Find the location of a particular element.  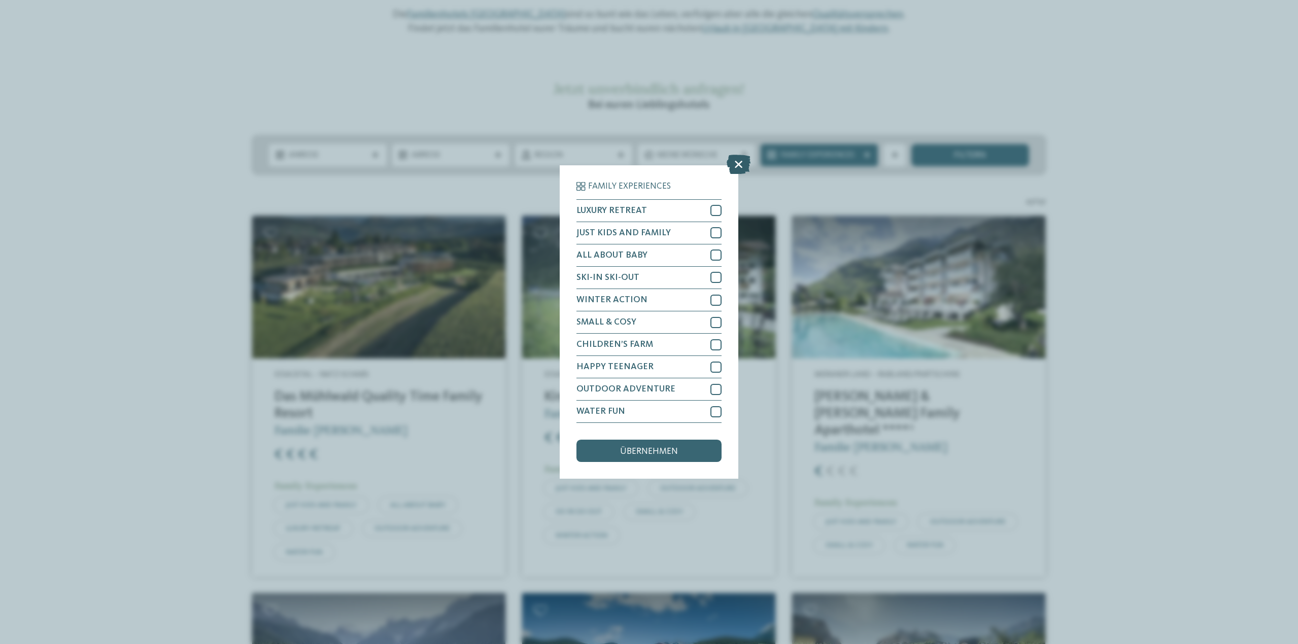

span: WINTER ACTION is located at coordinates (612, 300).